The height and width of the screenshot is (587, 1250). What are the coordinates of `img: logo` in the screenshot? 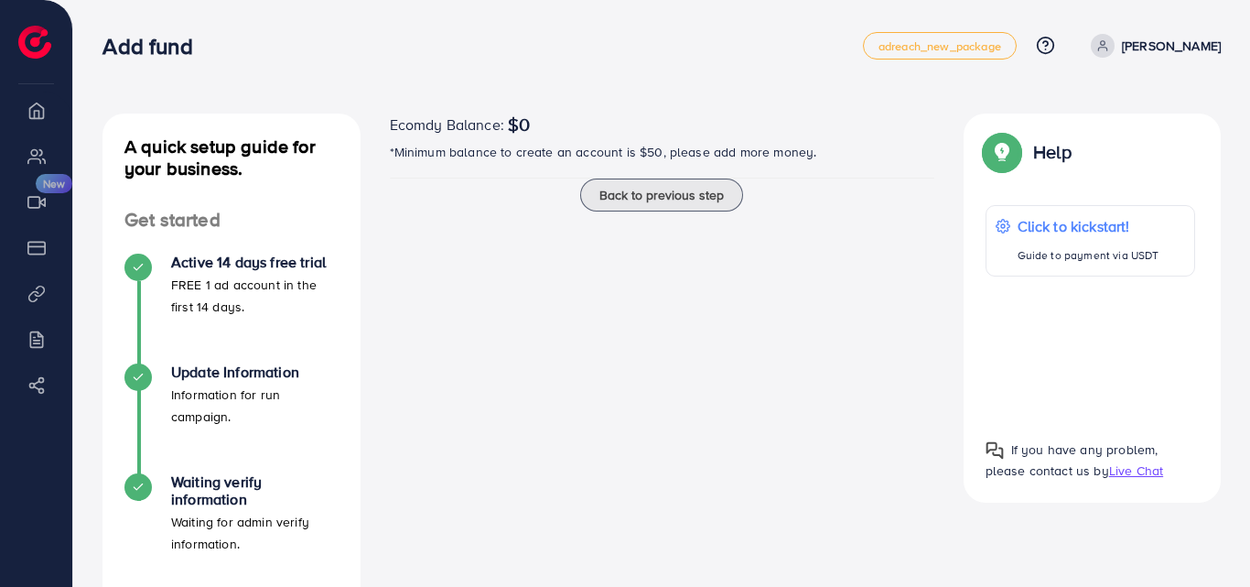 It's located at (35, 42).